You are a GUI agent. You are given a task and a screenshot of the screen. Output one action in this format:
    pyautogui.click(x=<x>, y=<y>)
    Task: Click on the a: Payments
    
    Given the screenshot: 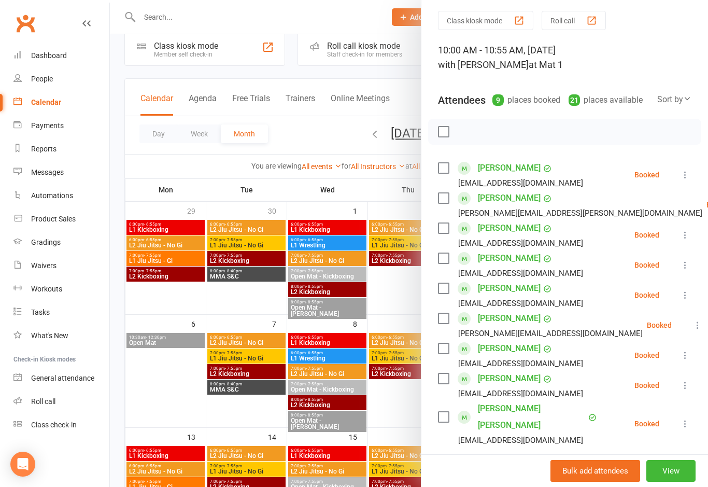 What is the action you would take?
    pyautogui.click(x=61, y=125)
    